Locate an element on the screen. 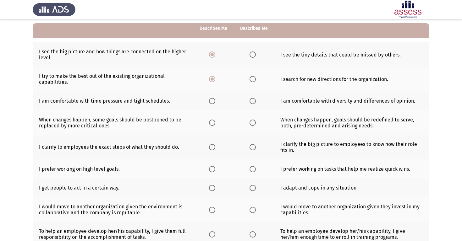 The width and height of the screenshot is (462, 241). td: I clarify the big picture to employees to know how their role fits in. is located at coordinates (351, 147).